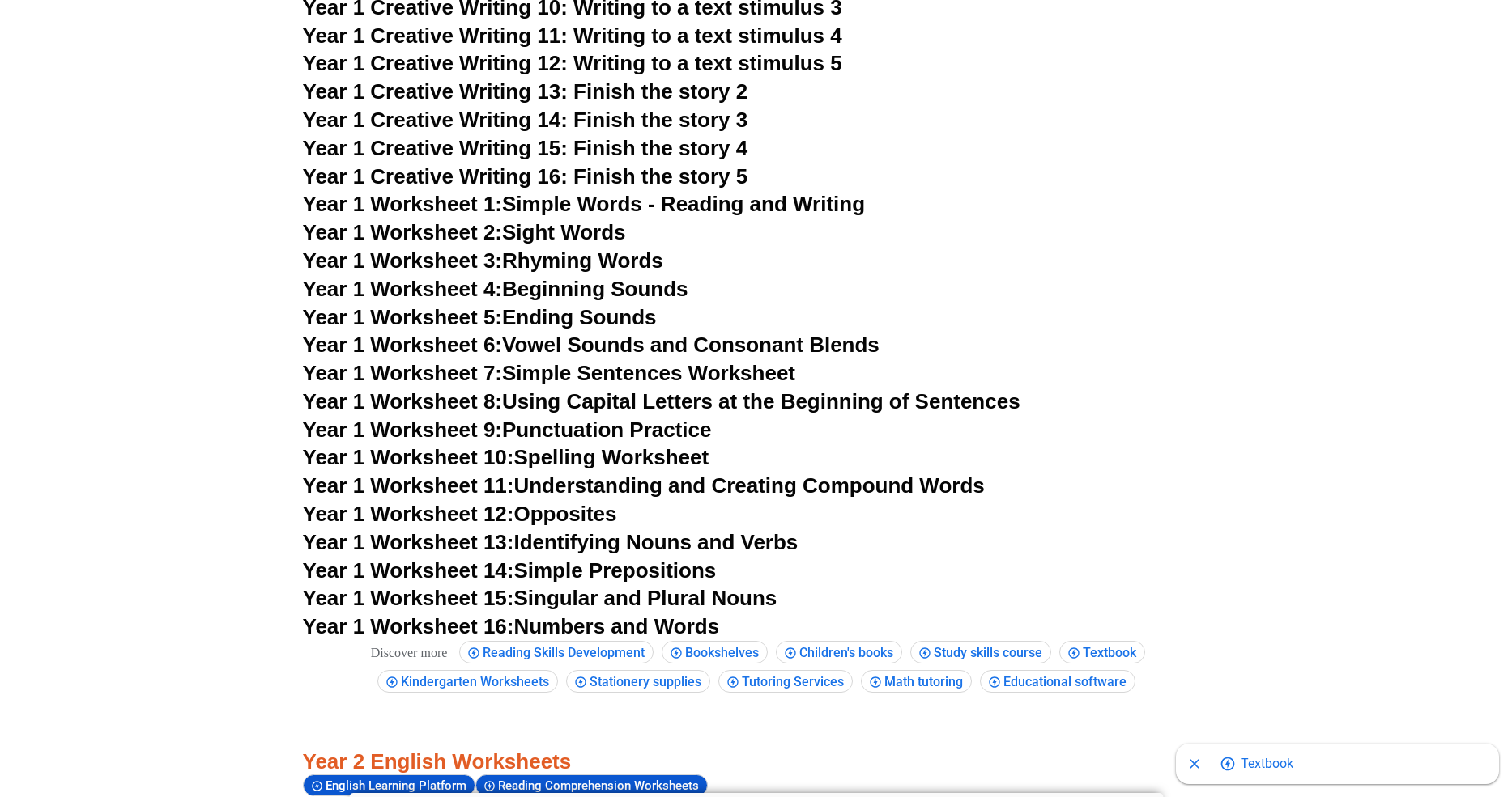 The width and height of the screenshot is (1512, 797). I want to click on span: Year 1 Worksheet 9:, so click(402, 430).